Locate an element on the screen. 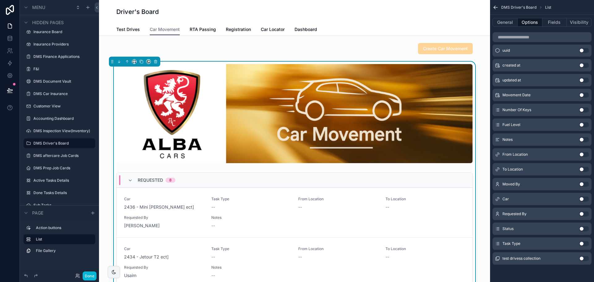  a: RTA Passing is located at coordinates (203, 30).